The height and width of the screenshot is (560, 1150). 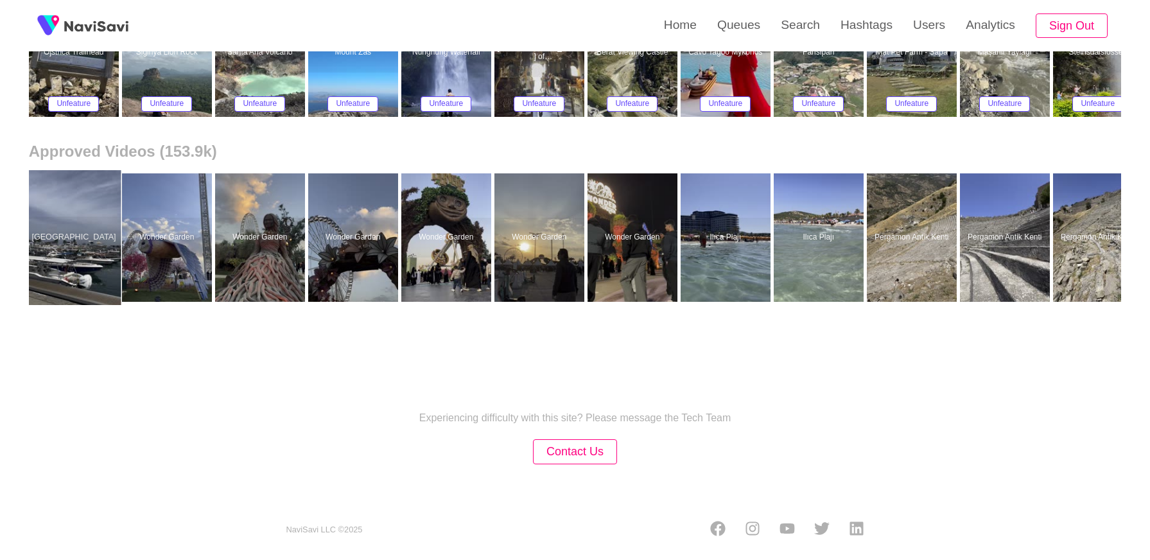 I want to click on p: Experiencing difficulty with this site? Please message the Tech Team, so click(x=575, y=418).